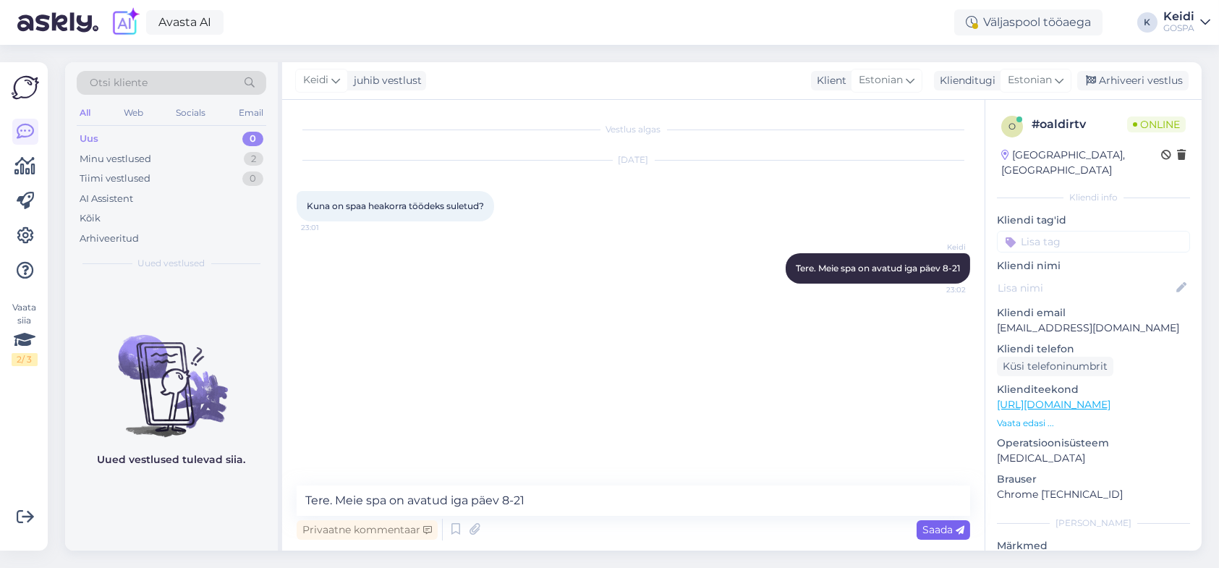 This screenshot has height=568, width=1219. I want to click on span: 23:01, so click(328, 227).